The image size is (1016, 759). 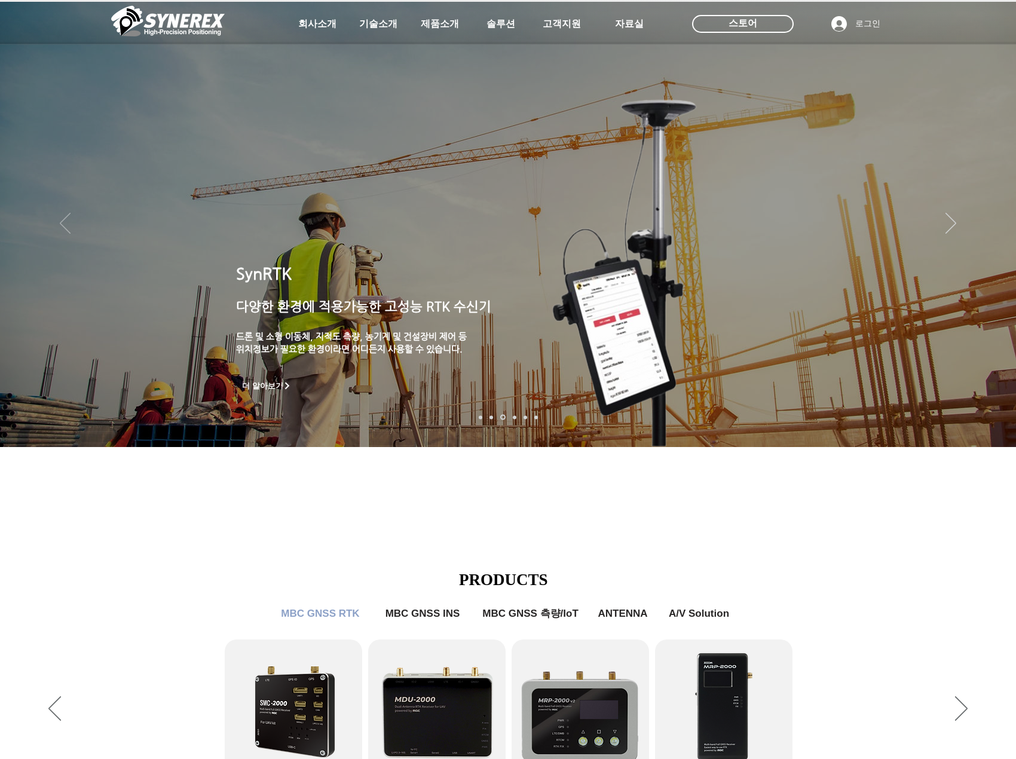 I want to click on img: 씨너렉스_White_simbol_대지 1.png, so click(x=168, y=21).